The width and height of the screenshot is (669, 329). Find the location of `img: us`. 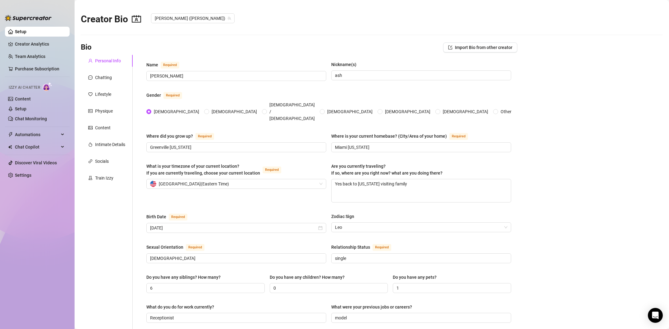

img: us is located at coordinates (153, 184).